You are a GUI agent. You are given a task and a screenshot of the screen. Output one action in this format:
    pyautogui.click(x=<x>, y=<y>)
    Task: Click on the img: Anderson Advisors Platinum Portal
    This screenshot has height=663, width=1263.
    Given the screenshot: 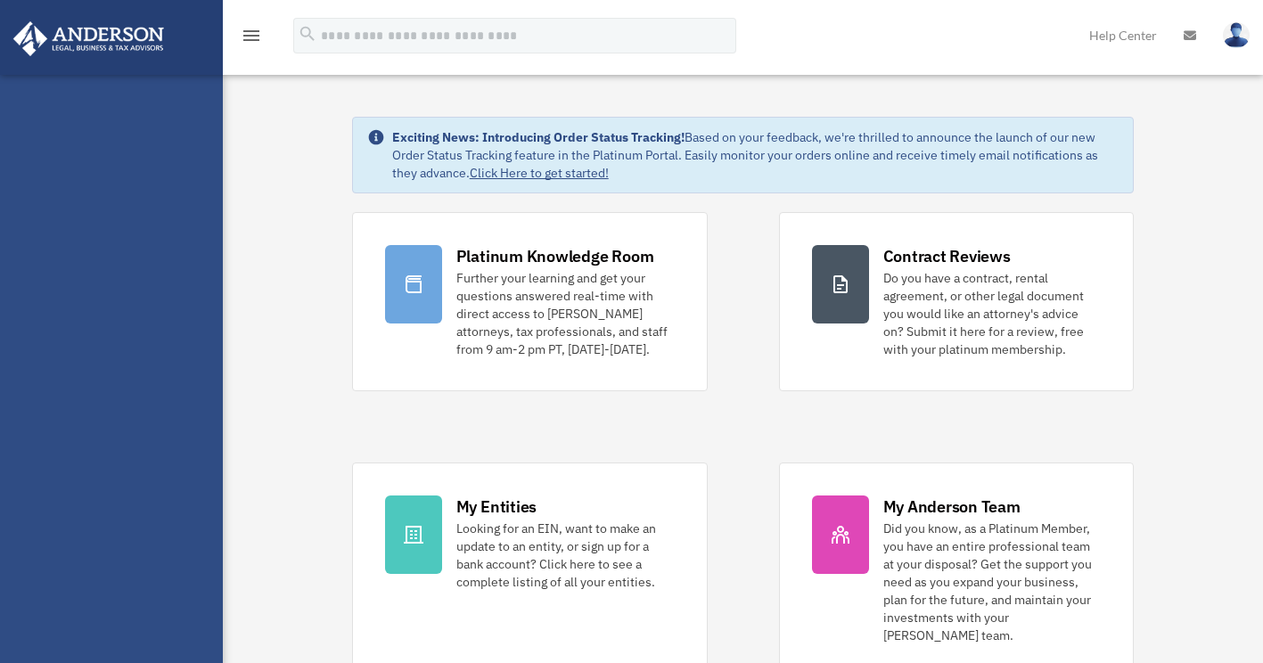 What is the action you would take?
    pyautogui.click(x=88, y=38)
    